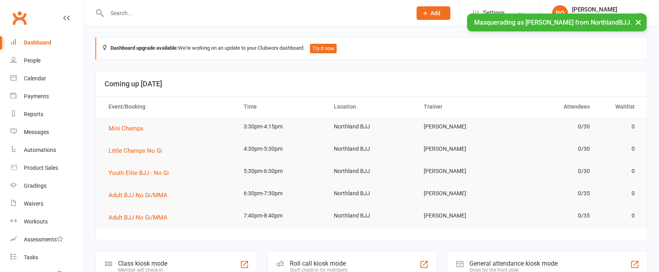 Image resolution: width=659 pixels, height=272 pixels. What do you see at coordinates (47, 150) in the screenshot?
I see `a: Automations` at bounding box center [47, 150].